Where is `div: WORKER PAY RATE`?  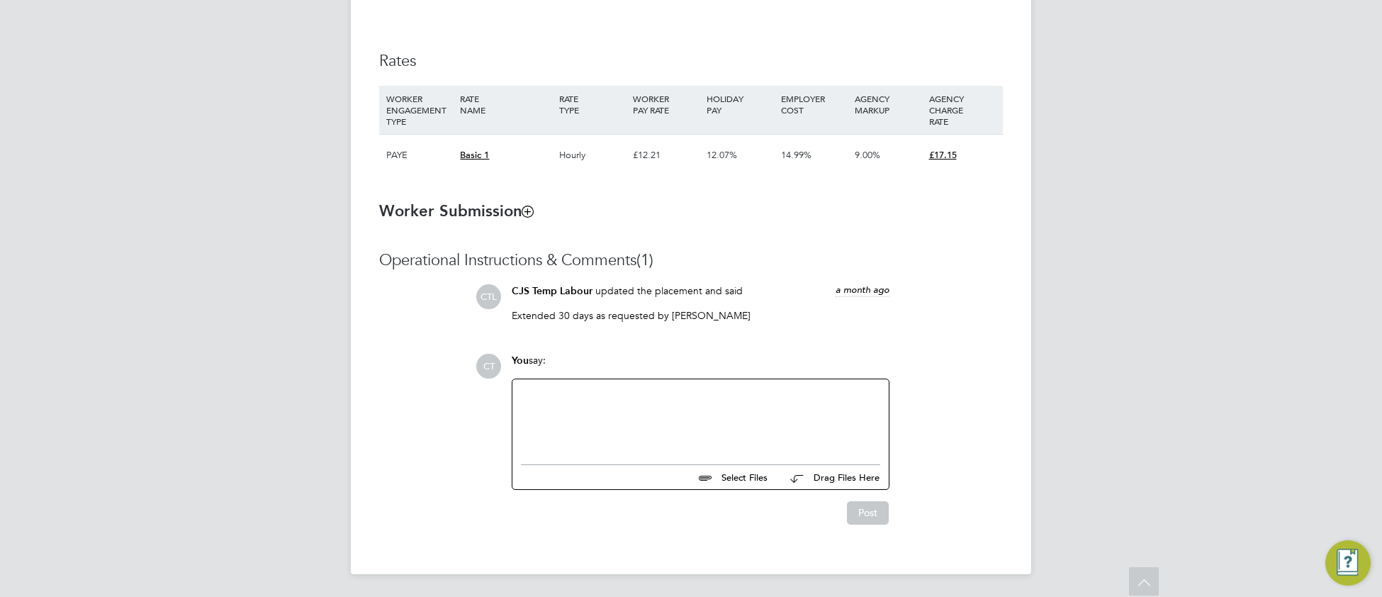 div: WORKER PAY RATE is located at coordinates (666, 104).